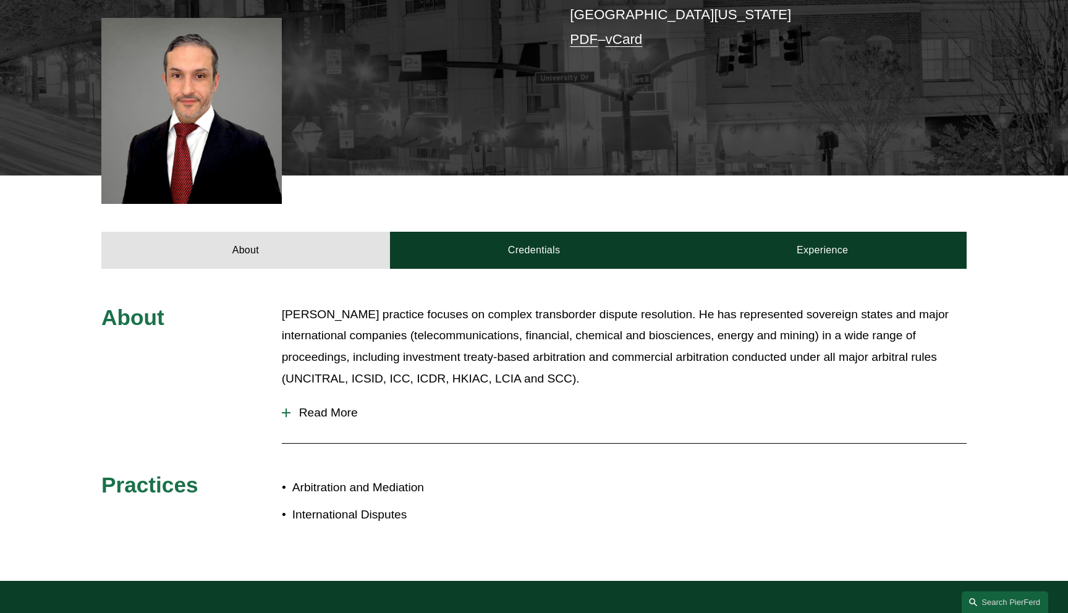 The height and width of the screenshot is (613, 1068). I want to click on a: About, so click(245, 250).